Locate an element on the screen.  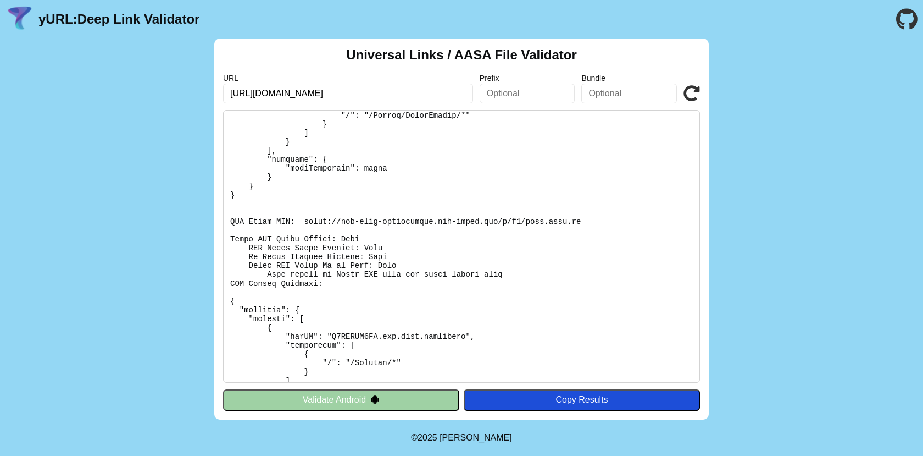
img: yURL Logo is located at coordinates (20, 19).